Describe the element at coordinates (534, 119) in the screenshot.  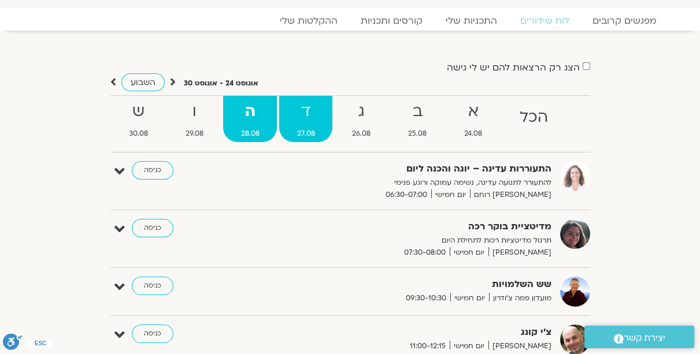
I see `a: הכל` at that location.